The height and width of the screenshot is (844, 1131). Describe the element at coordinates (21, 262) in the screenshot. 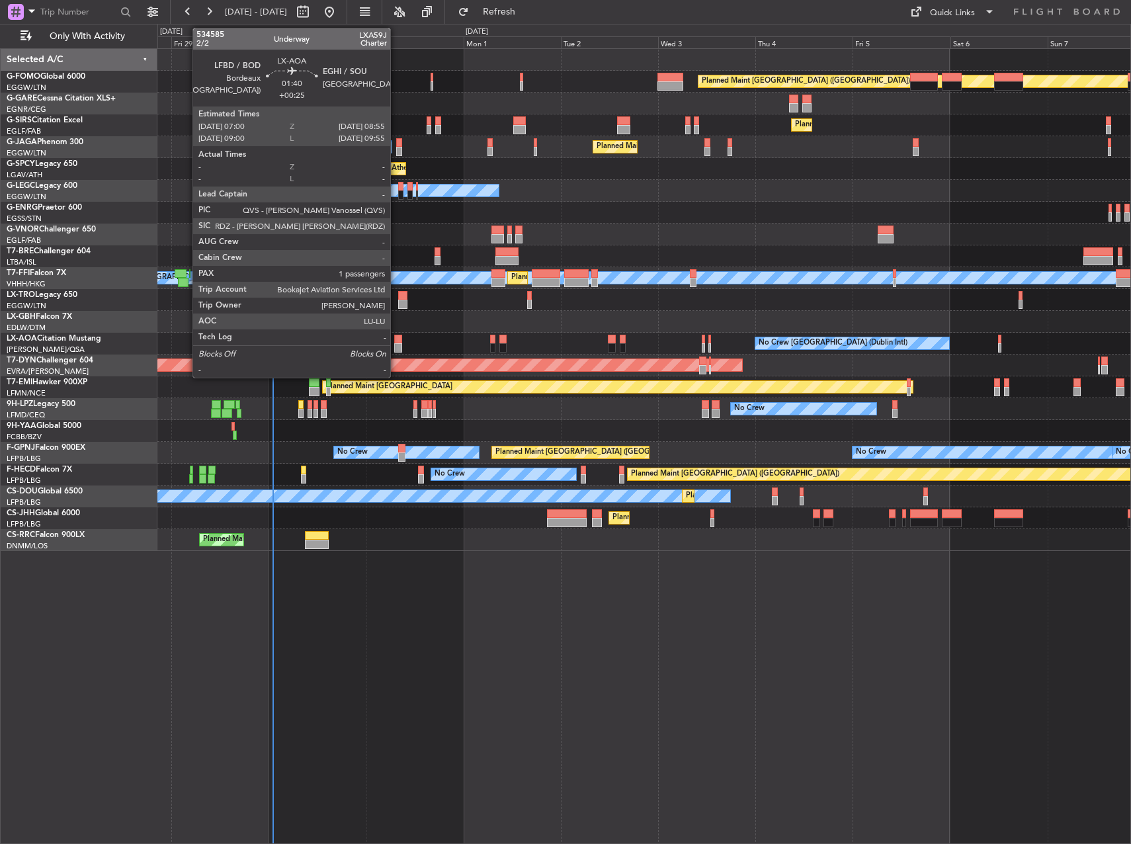

I see `a: LTBA/ISL` at that location.